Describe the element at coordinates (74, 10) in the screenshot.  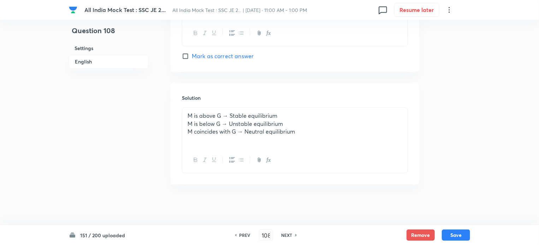
I see `a: Company Logo` at that location.